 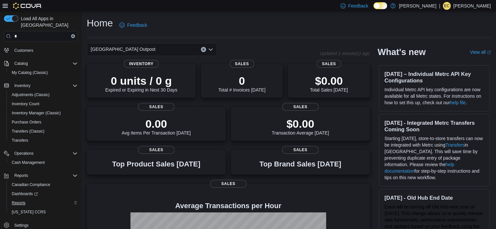 I want to click on a: Transfers (Classic), so click(x=28, y=131).